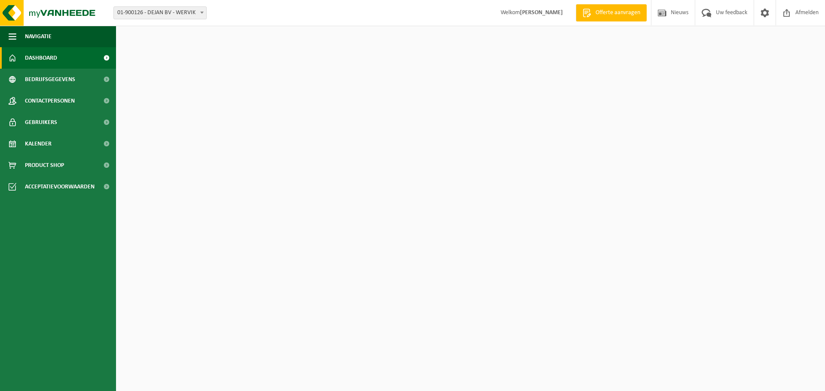 The height and width of the screenshot is (391, 825). I want to click on span: Gebruikers, so click(41, 122).